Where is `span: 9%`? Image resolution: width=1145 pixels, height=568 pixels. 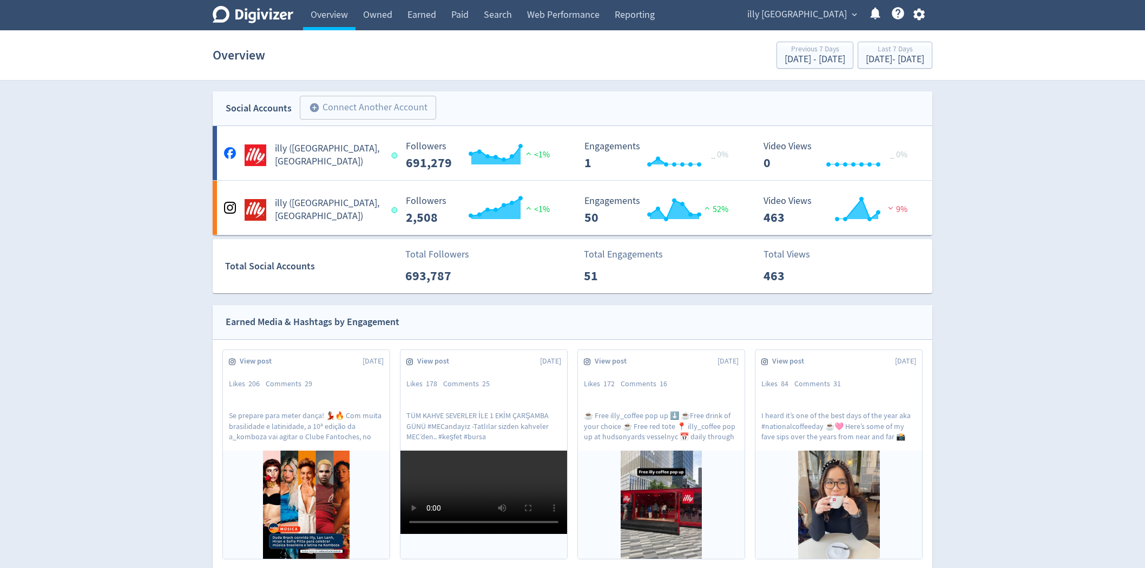 span: 9% is located at coordinates (896, 209).